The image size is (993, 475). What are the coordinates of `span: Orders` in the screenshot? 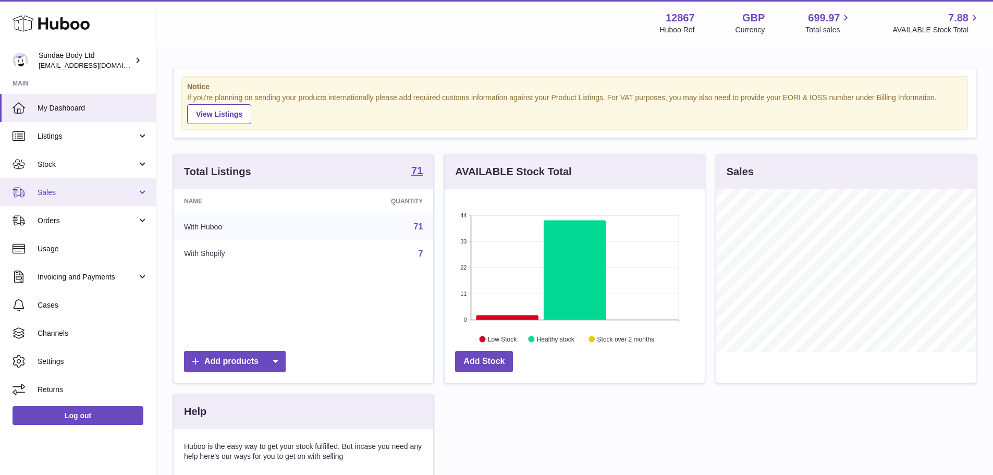 It's located at (87, 221).